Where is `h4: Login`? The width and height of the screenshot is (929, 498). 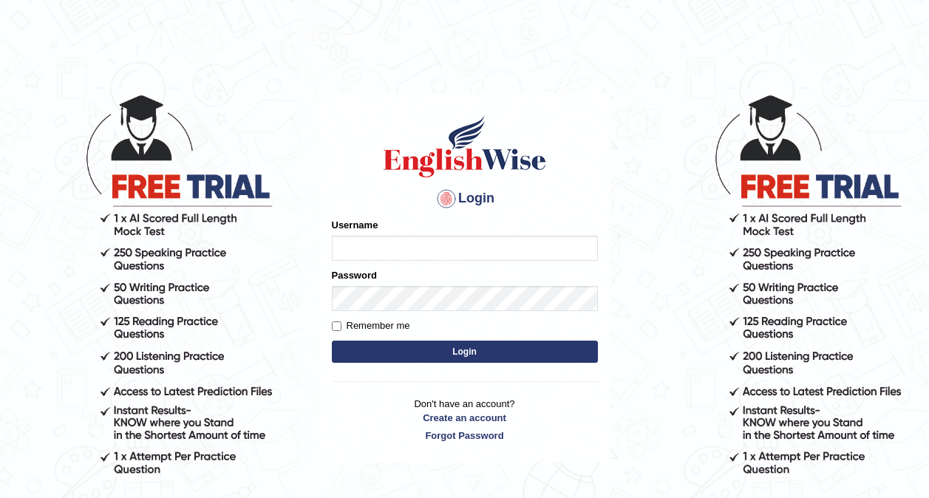 h4: Login is located at coordinates (465, 199).